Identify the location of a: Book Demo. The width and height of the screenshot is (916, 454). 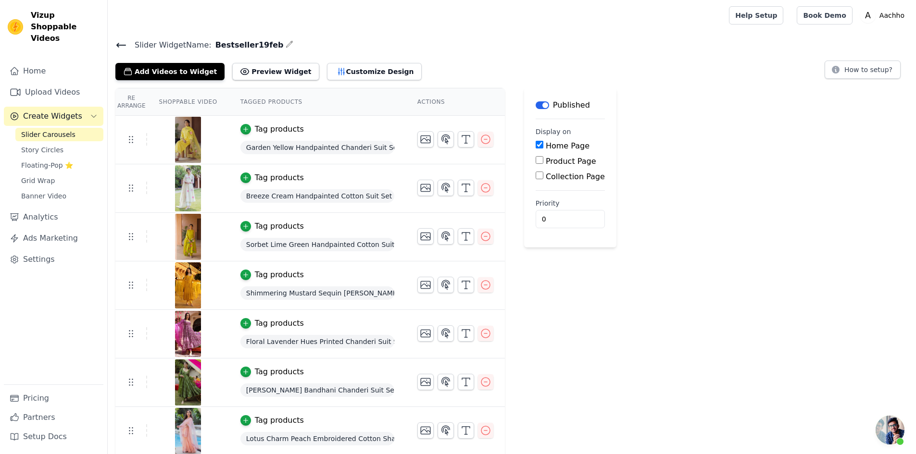
(824, 15).